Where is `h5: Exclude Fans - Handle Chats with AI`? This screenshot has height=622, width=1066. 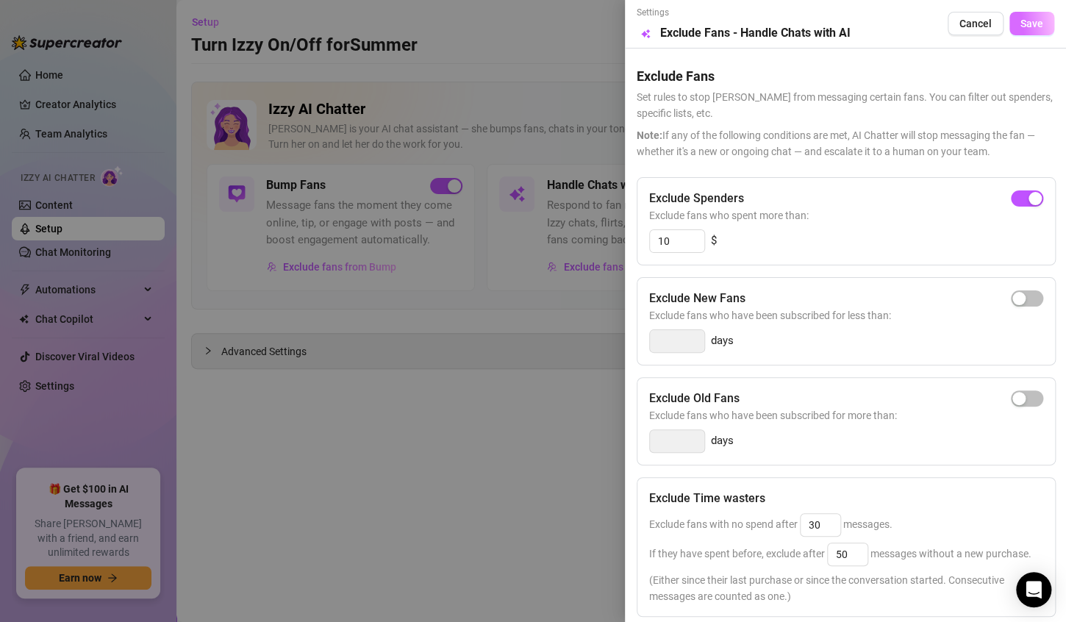
h5: Exclude Fans - Handle Chats with AI is located at coordinates (755, 33).